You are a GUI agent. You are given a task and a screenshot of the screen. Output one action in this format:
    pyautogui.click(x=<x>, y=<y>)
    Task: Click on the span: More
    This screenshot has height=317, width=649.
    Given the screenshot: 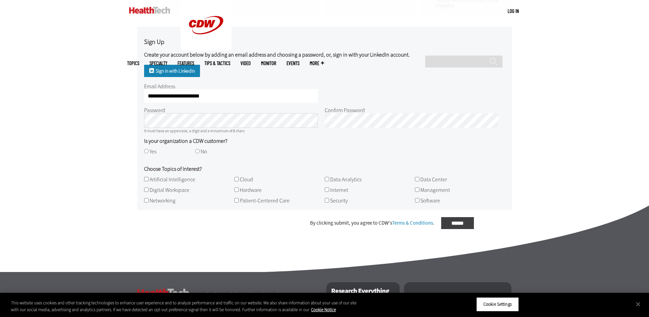 What is the action you would take?
    pyautogui.click(x=317, y=63)
    